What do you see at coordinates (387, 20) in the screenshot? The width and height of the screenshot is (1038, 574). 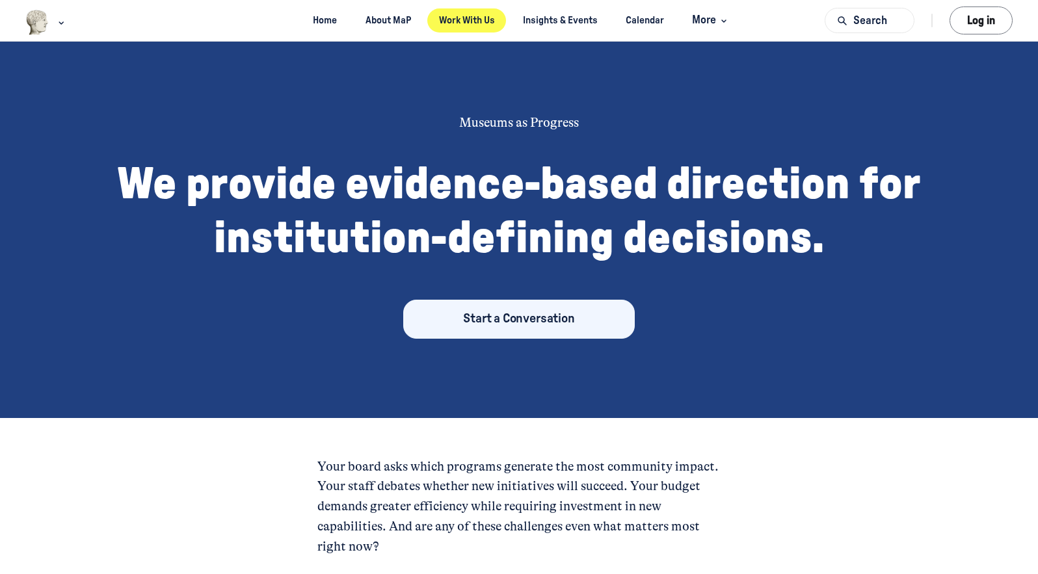 I see `a: About MaP` at bounding box center [387, 20].